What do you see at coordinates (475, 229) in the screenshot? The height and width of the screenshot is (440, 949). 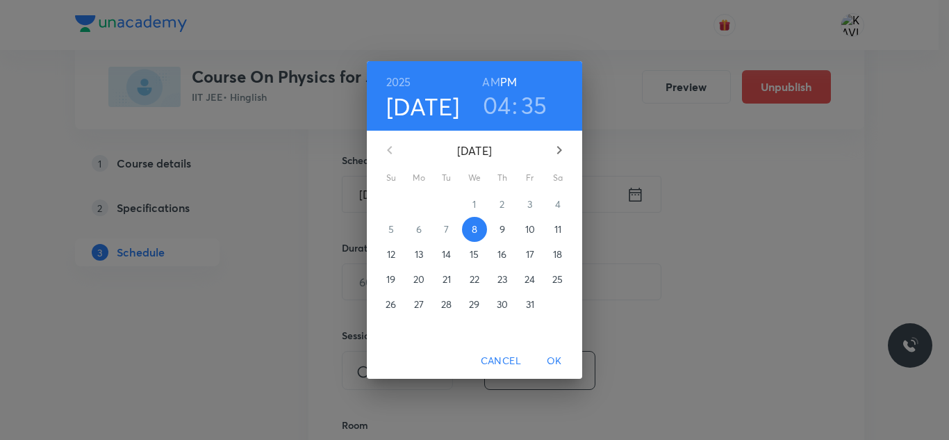 I see `p: 8` at bounding box center [475, 229].